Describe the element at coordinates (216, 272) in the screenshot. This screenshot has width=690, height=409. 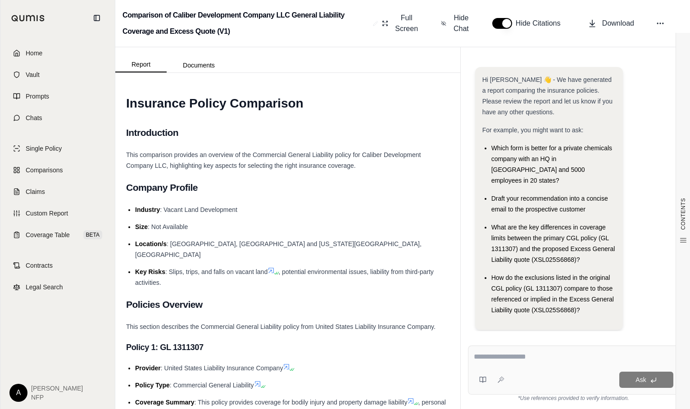
I see `span: : Slips, trips, and falls on vacant land` at that location.